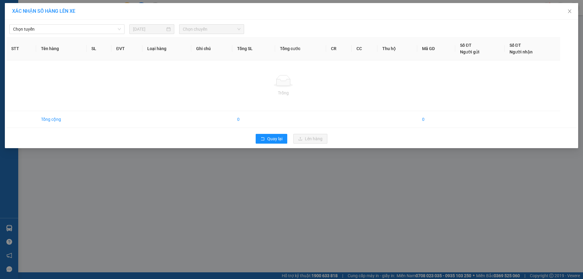 The width and height of the screenshot is (583, 279). Describe the element at coordinates (212, 29) in the screenshot. I see `span: Chọn chuyến` at that location.